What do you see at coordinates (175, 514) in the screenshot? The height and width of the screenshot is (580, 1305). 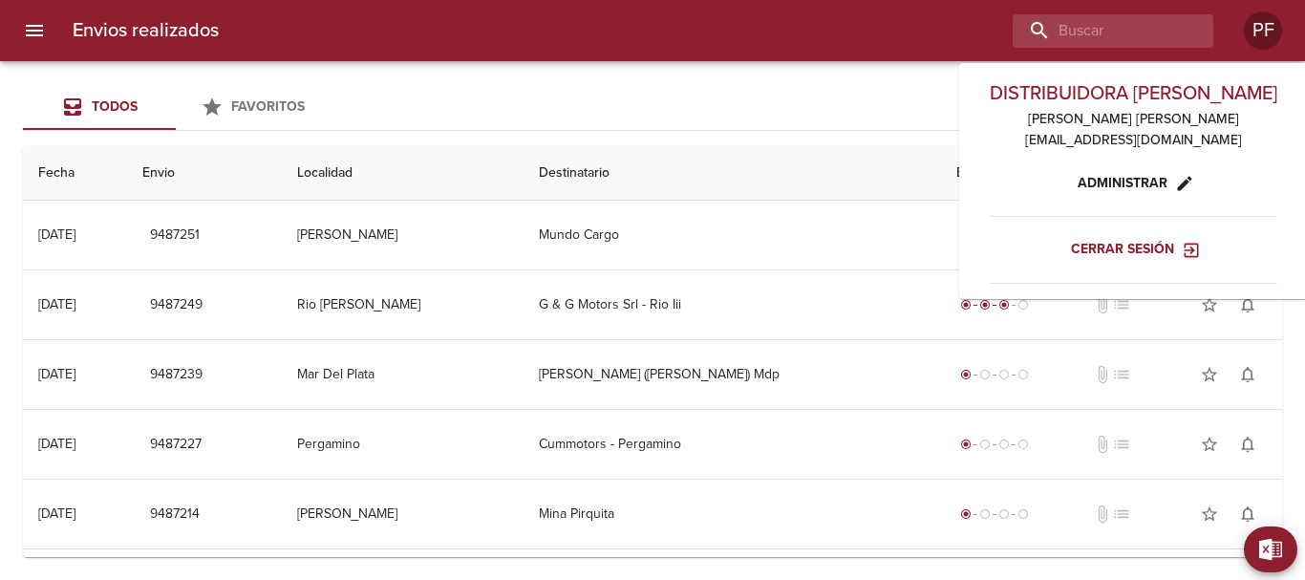 I see `button: 9487214` at bounding box center [175, 514].